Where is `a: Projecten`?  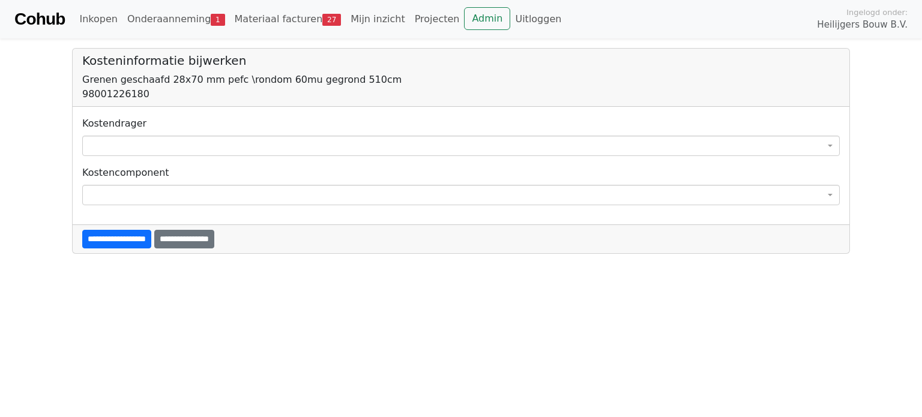
a: Projecten is located at coordinates (437, 19).